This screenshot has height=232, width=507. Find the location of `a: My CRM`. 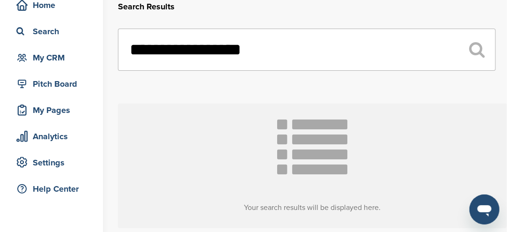

a: My CRM is located at coordinates (51, 58).